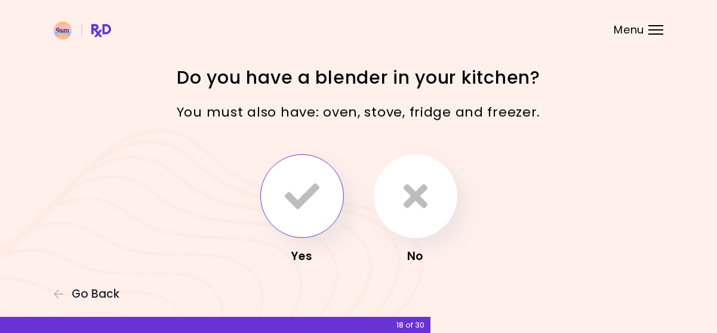  Describe the element at coordinates (82, 30) in the screenshot. I see `img: RxDiet` at that location.